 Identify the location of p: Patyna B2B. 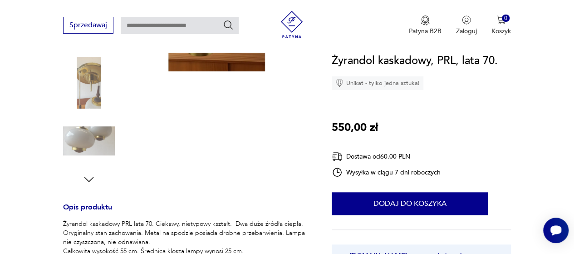
(426, 31).